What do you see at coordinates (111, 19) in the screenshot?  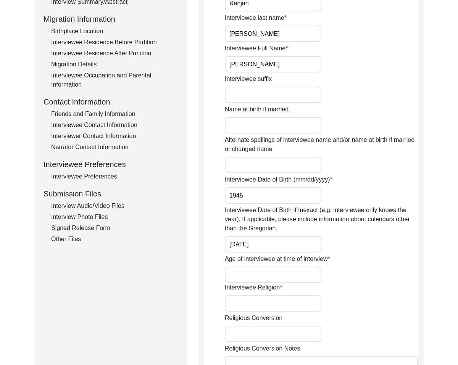 I see `div: Migration Information` at bounding box center [111, 19].